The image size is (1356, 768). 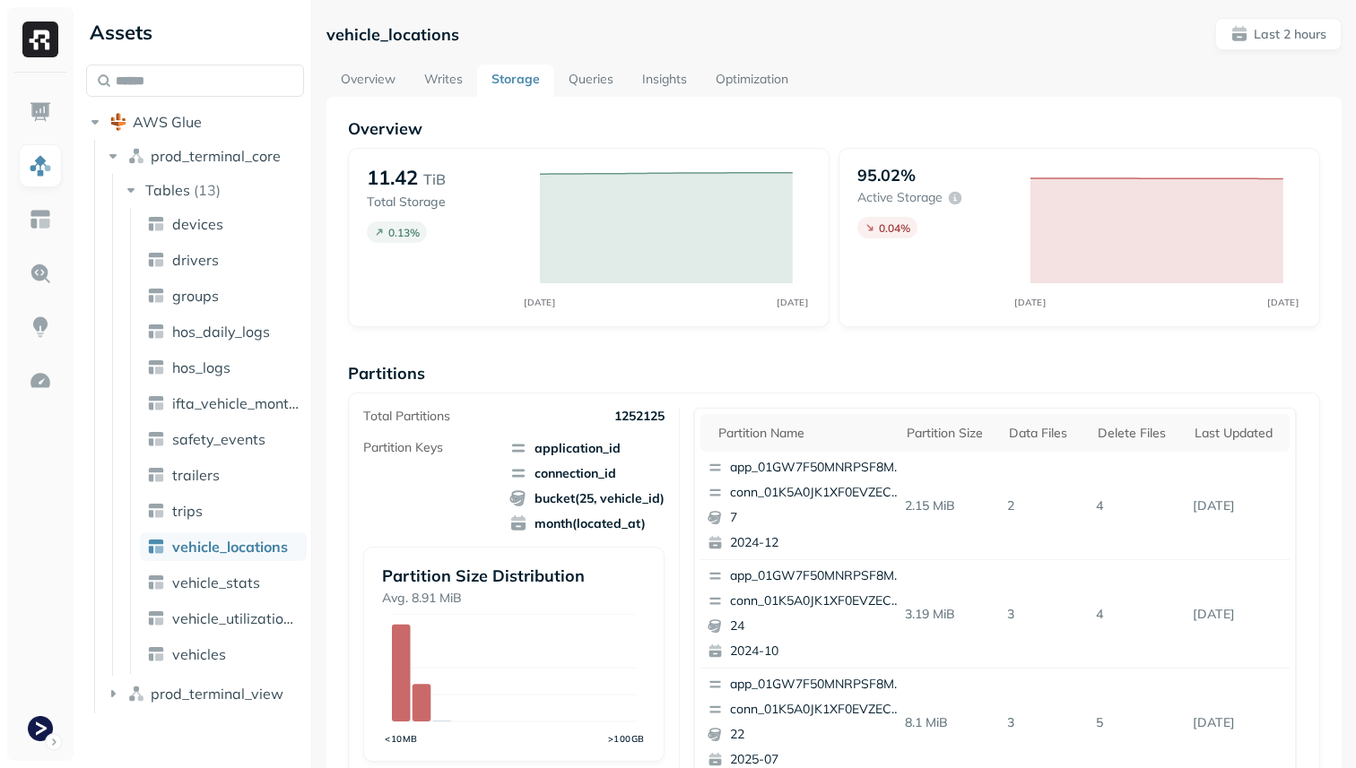 I want to click on span: vehicles, so click(x=199, y=655).